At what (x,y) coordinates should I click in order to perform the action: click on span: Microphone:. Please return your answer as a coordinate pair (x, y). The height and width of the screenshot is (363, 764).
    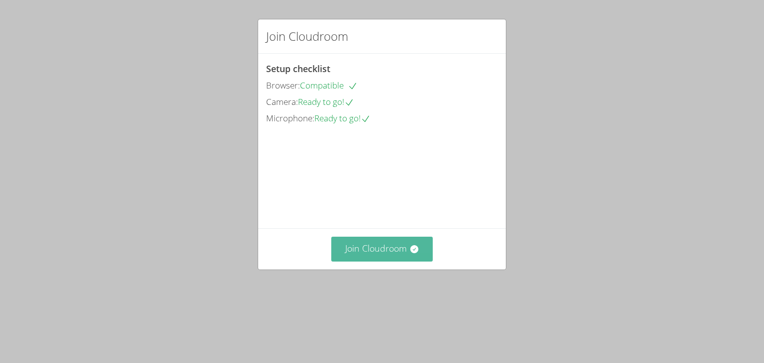
    Looking at the image, I should click on (290, 118).